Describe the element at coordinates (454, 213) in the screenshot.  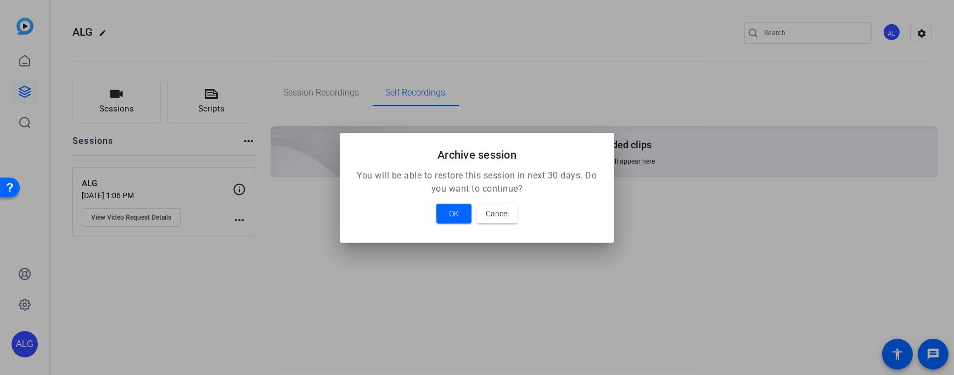
I see `button: OK` at that location.